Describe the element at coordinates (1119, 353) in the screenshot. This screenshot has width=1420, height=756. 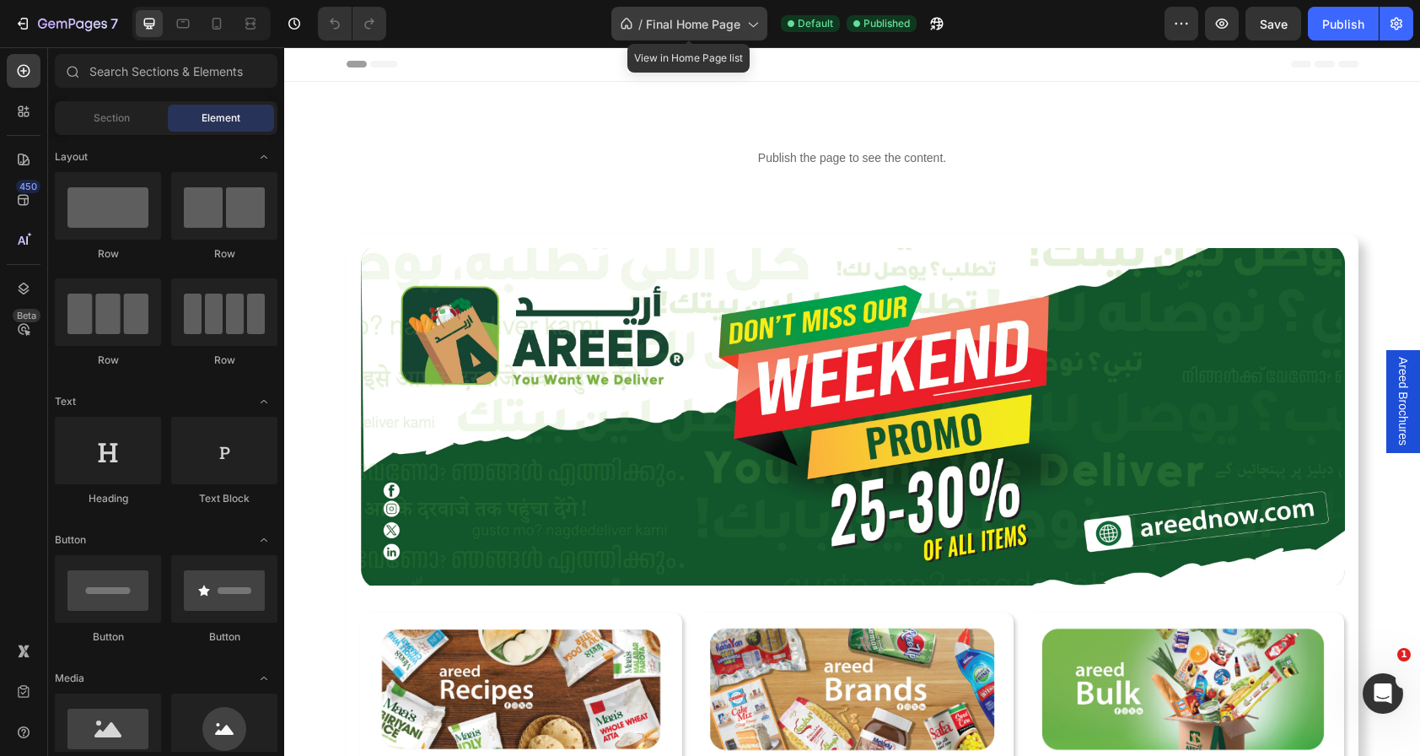
I see `span: Areed Brochures` at that location.